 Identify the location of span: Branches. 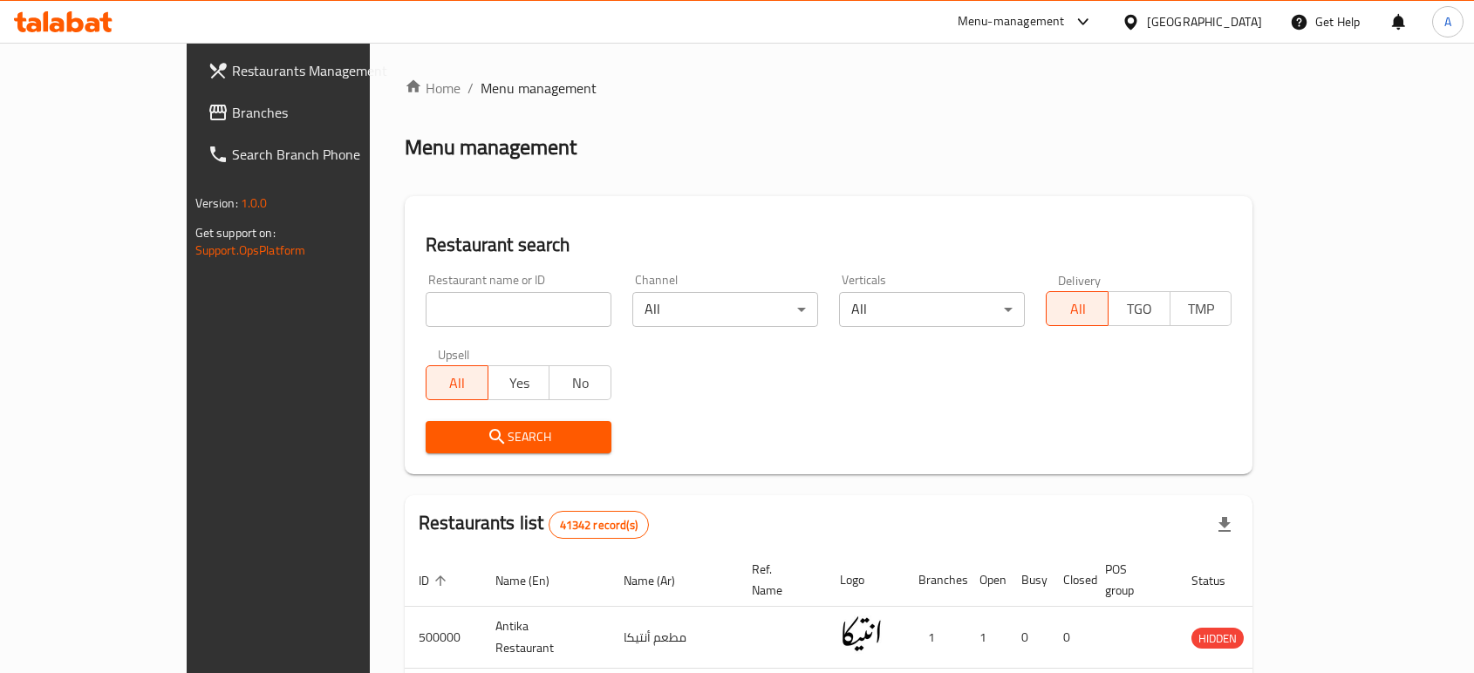
(325, 113).